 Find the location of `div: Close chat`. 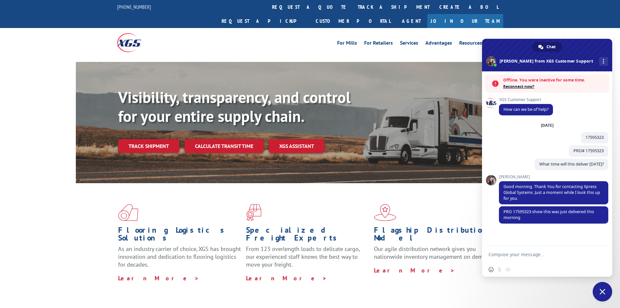

div: Close chat is located at coordinates (603, 291).